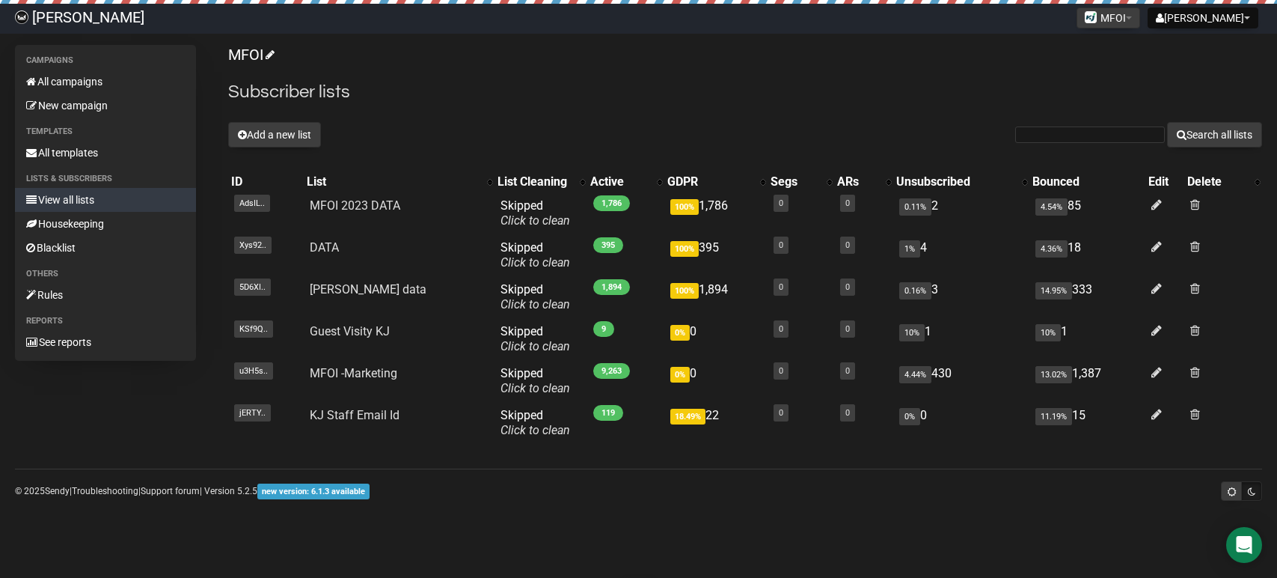 The height and width of the screenshot is (578, 1277). What do you see at coordinates (106, 153) in the screenshot?
I see `a: All templates` at bounding box center [106, 153].